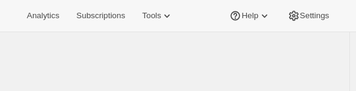 The image size is (356, 91). Describe the element at coordinates (43, 16) in the screenshot. I see `span: Analytics` at that location.